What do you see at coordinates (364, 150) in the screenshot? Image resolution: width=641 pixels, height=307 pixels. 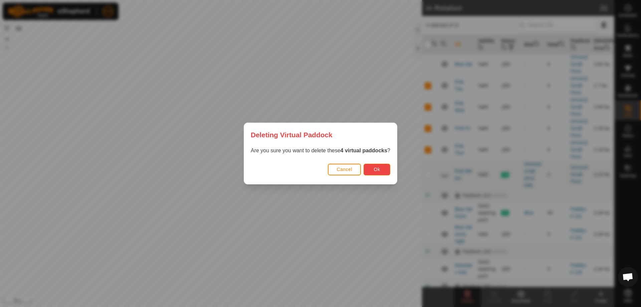 I see `strong: 4 virtual paddocks` at bounding box center [364, 150].